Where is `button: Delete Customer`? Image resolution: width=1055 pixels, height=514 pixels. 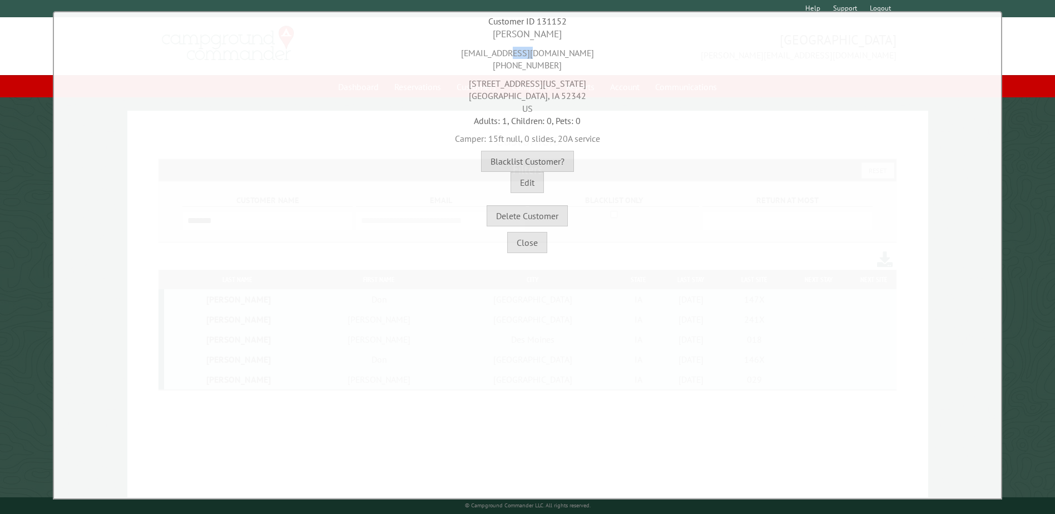 button: Delete Customer is located at coordinates (527, 216).